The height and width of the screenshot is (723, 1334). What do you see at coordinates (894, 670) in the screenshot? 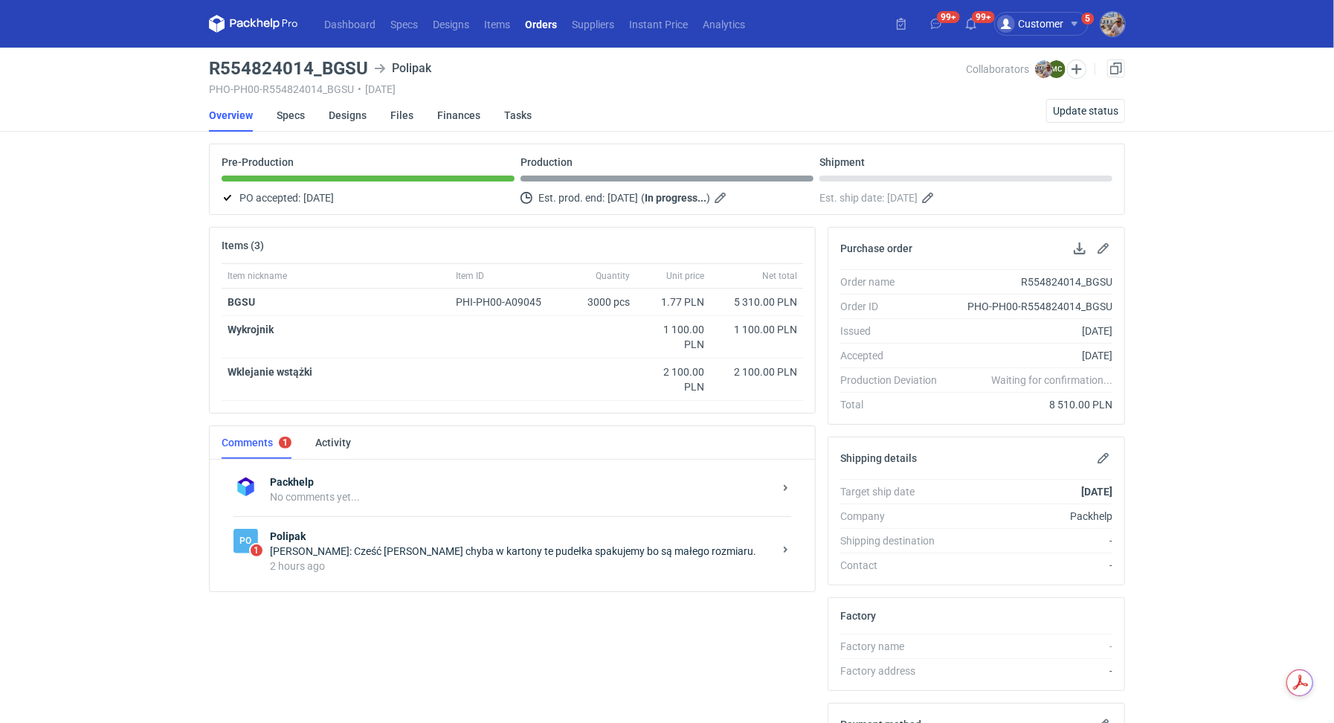
I see `div: Factory address` at bounding box center [894, 670].